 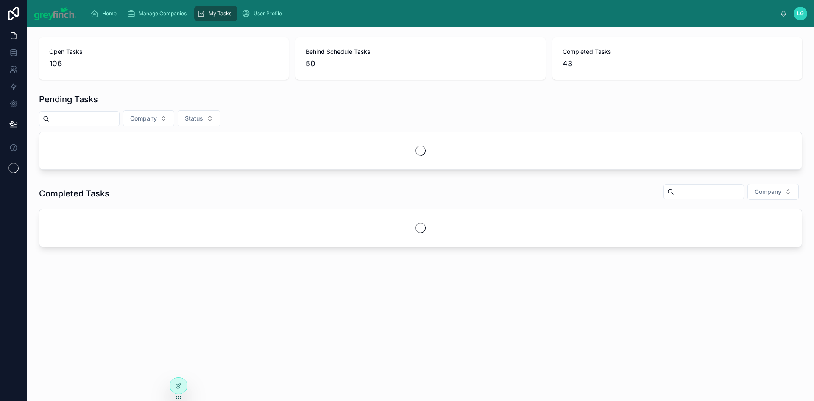 I want to click on span: LG, so click(x=800, y=14).